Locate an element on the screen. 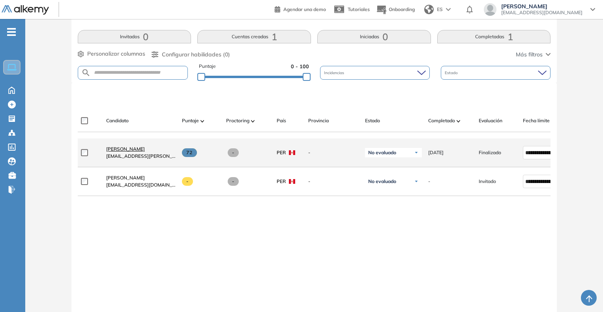 Image resolution: width=603 pixels, height=312 pixels. img: arrow is located at coordinates (448, 9).